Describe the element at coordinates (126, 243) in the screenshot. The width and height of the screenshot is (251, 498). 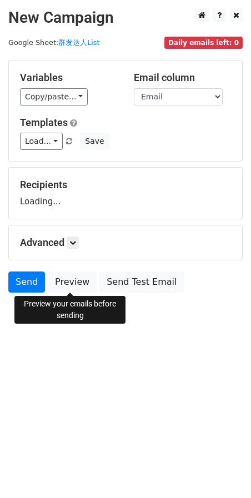
I see `h5: Advanced` at that location.